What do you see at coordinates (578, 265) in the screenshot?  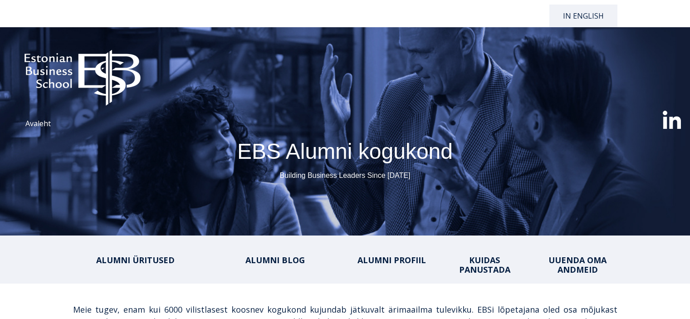 I see `span: UUENDA OMA ANDMEID` at bounding box center [578, 265].